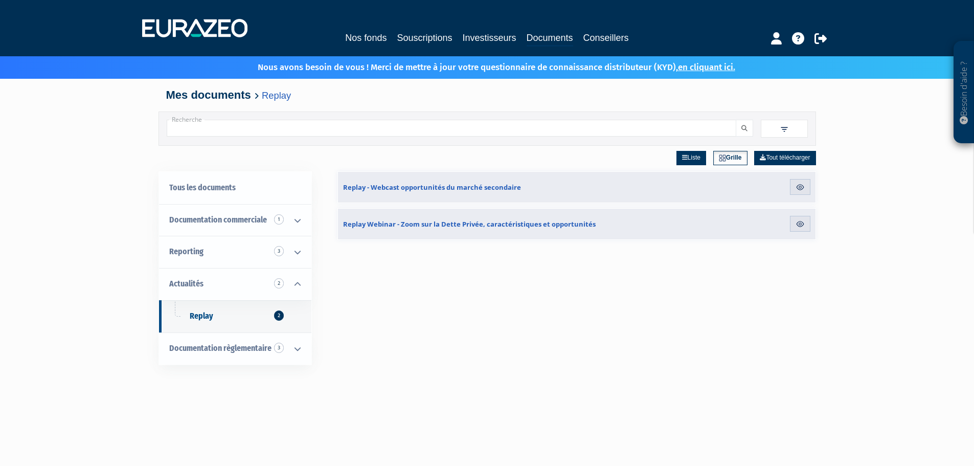  I want to click on a: Investisseurs, so click(489, 38).